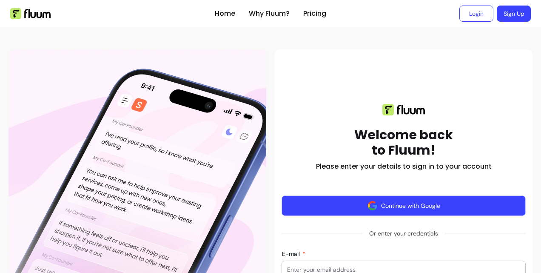  Describe the element at coordinates (315, 14) in the screenshot. I see `a: Pricing` at that location.